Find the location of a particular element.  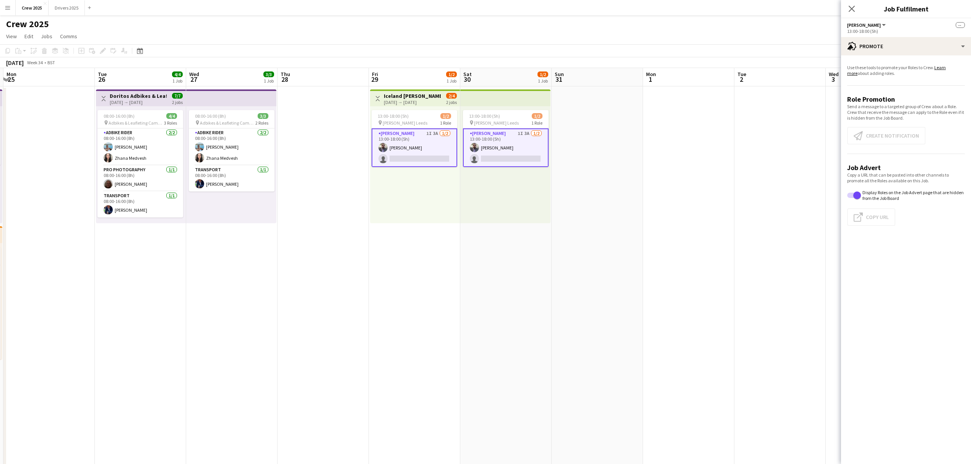

span: 3 Roles is located at coordinates (170, 123).